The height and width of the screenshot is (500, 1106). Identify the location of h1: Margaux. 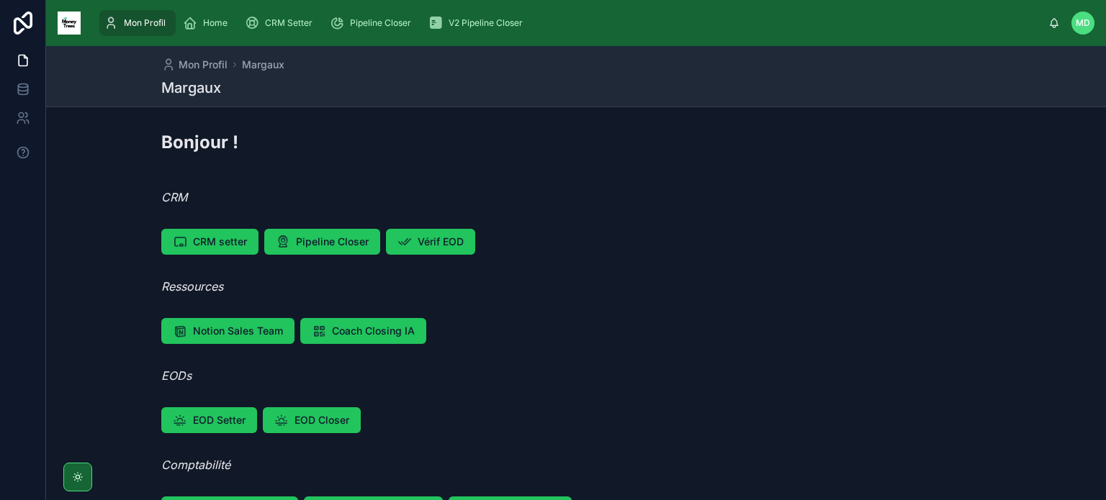
(191, 88).